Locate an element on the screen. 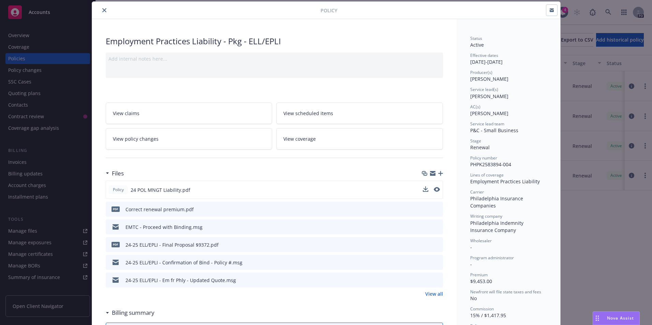  span: View claims is located at coordinates (126, 113).